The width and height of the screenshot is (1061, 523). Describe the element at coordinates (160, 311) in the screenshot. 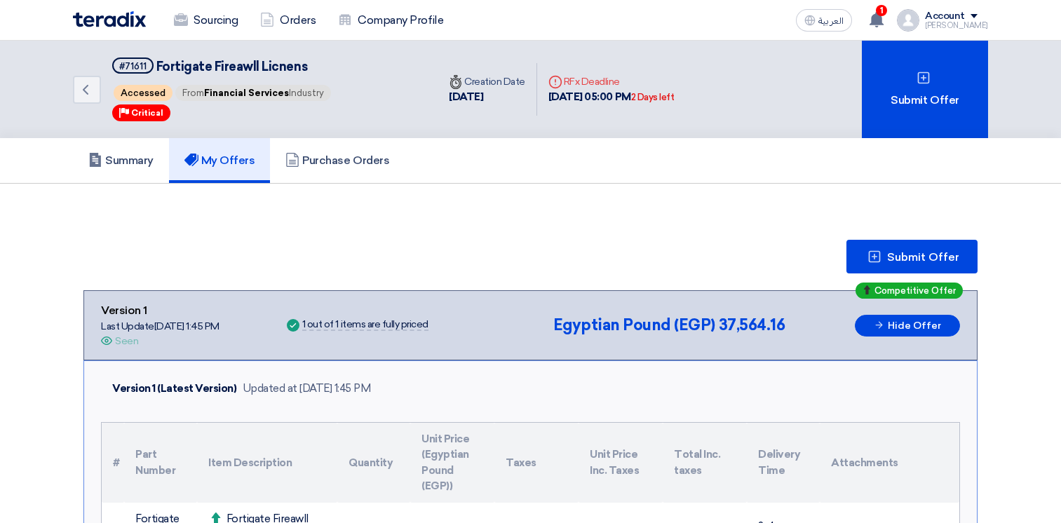

I see `div: Version 1` at that location.